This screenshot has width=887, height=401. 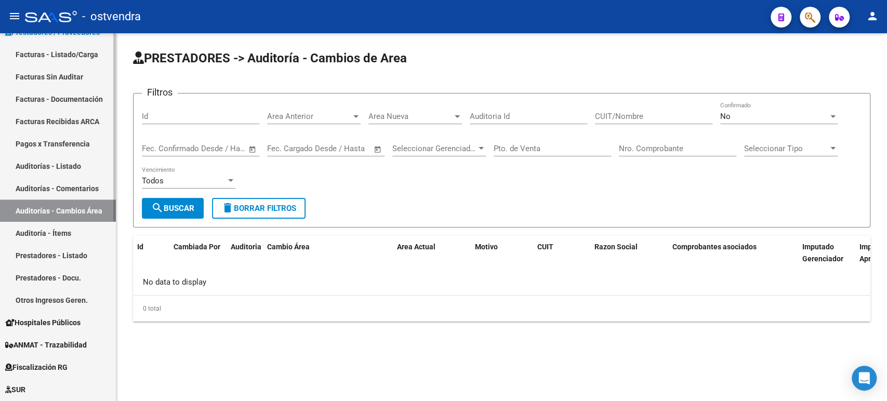 I want to click on span: ANMAT - Trazabilidad, so click(x=46, y=345).